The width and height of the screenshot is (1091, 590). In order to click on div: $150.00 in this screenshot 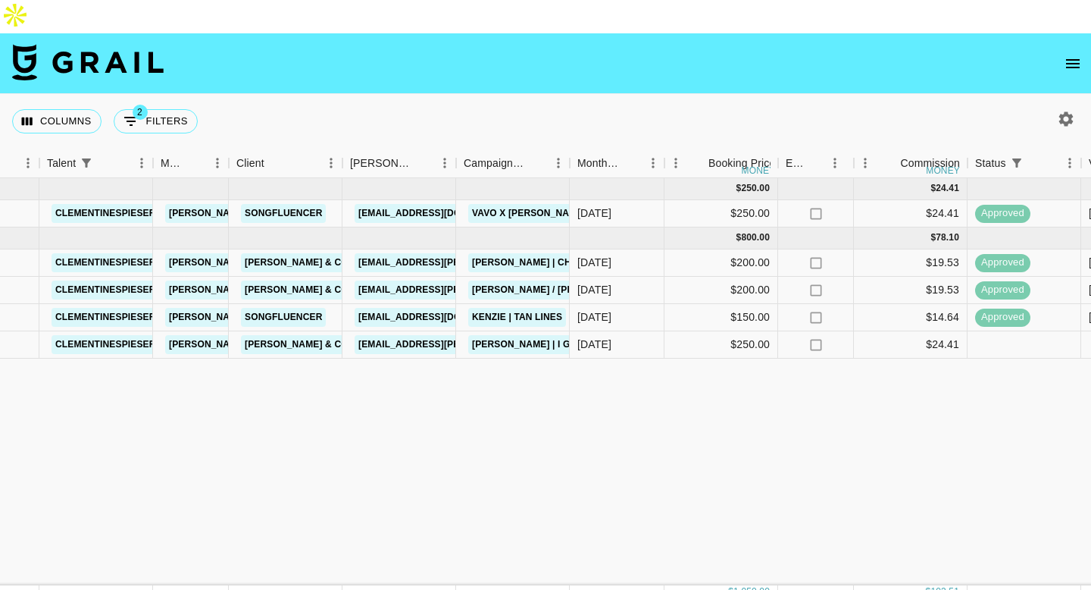, I will do `click(721, 318)`.